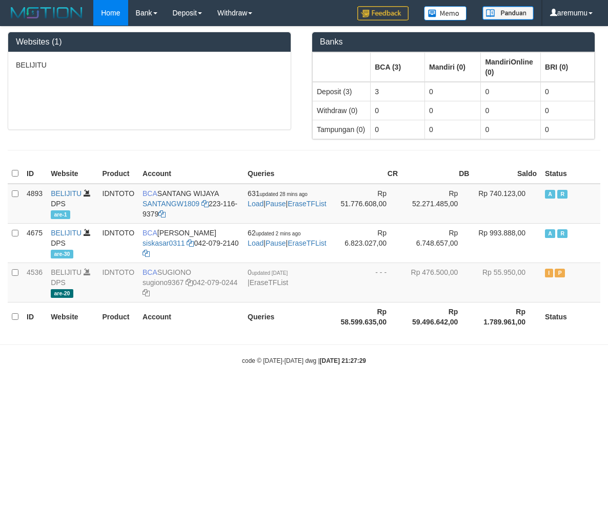  I want to click on td: 3, so click(398, 92).